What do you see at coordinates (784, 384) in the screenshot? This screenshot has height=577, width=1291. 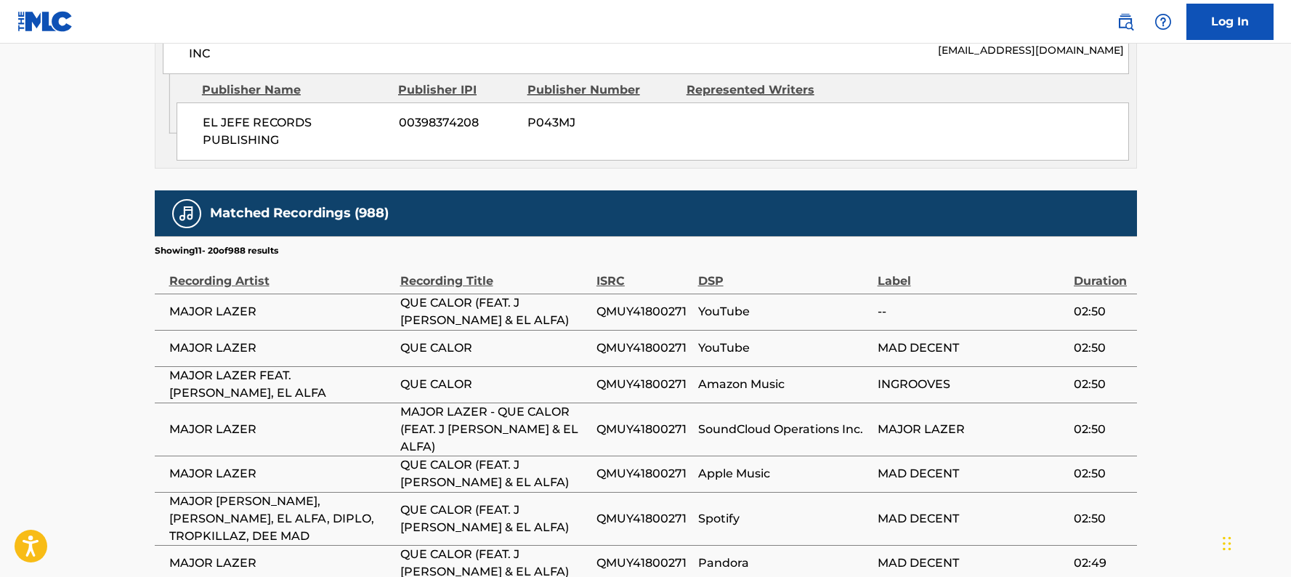 I see `span: Amazon Music` at bounding box center [784, 384].